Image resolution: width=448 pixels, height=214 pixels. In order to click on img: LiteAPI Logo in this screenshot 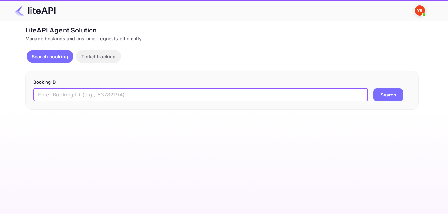, I will do `click(35, 10)`.